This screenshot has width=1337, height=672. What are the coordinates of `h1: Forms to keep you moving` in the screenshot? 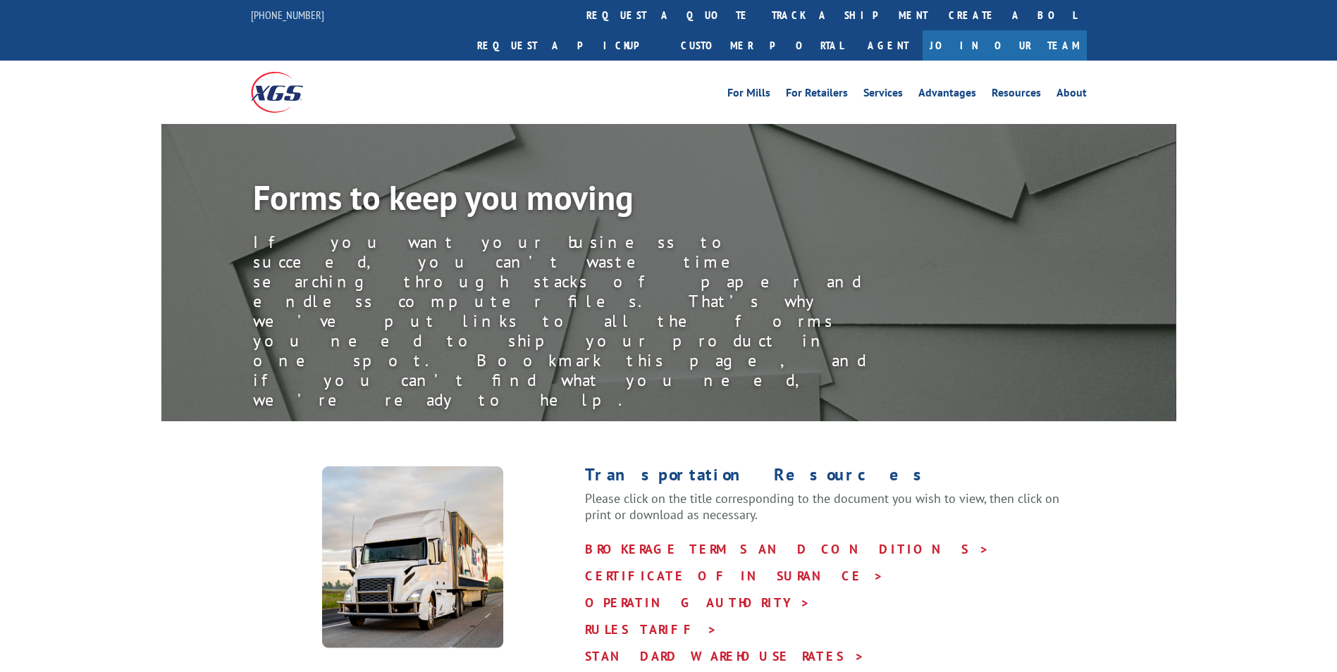 It's located at (570, 201).